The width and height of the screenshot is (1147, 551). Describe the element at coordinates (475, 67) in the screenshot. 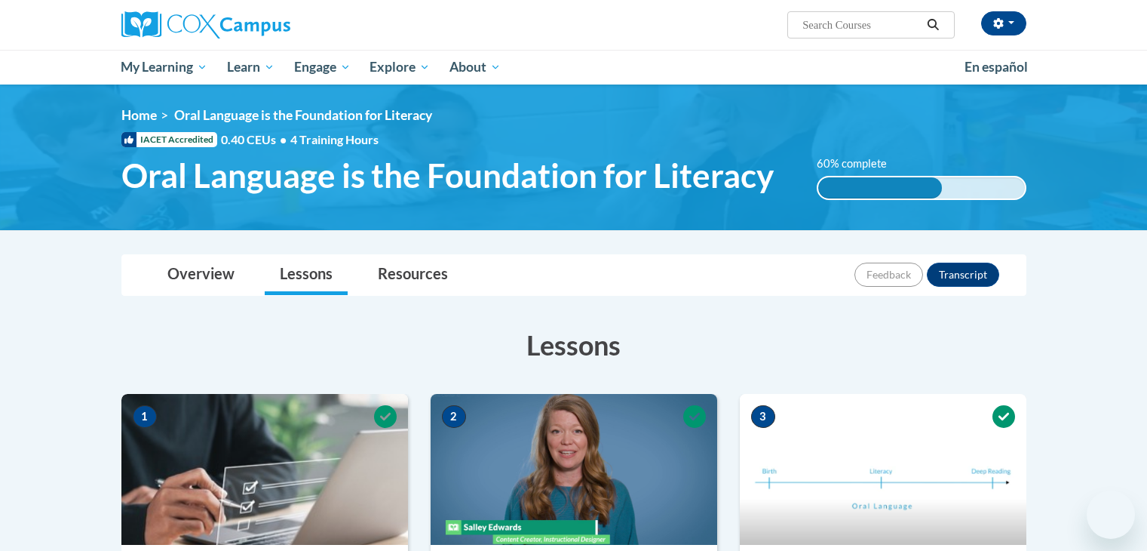

I see `a: About` at that location.